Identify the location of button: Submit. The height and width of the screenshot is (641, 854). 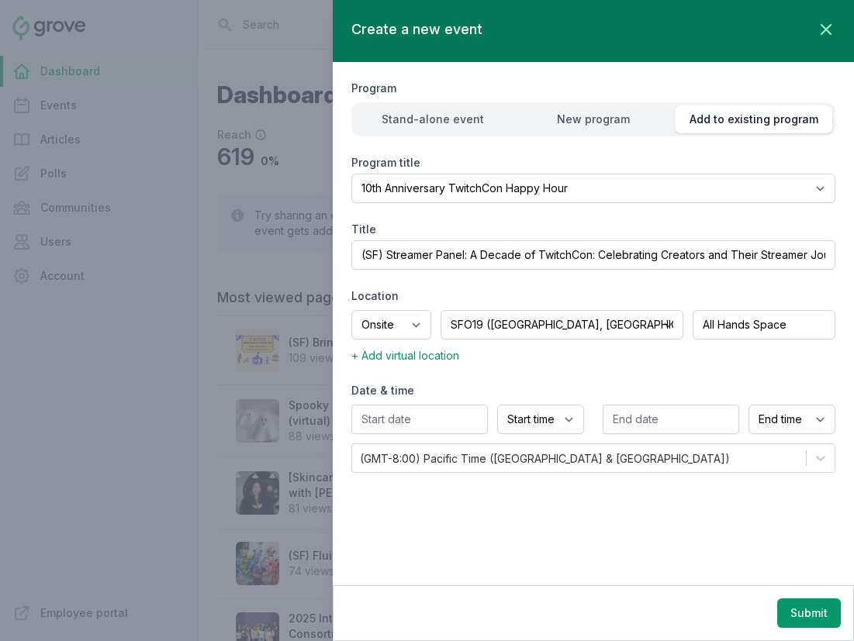
(809, 613).